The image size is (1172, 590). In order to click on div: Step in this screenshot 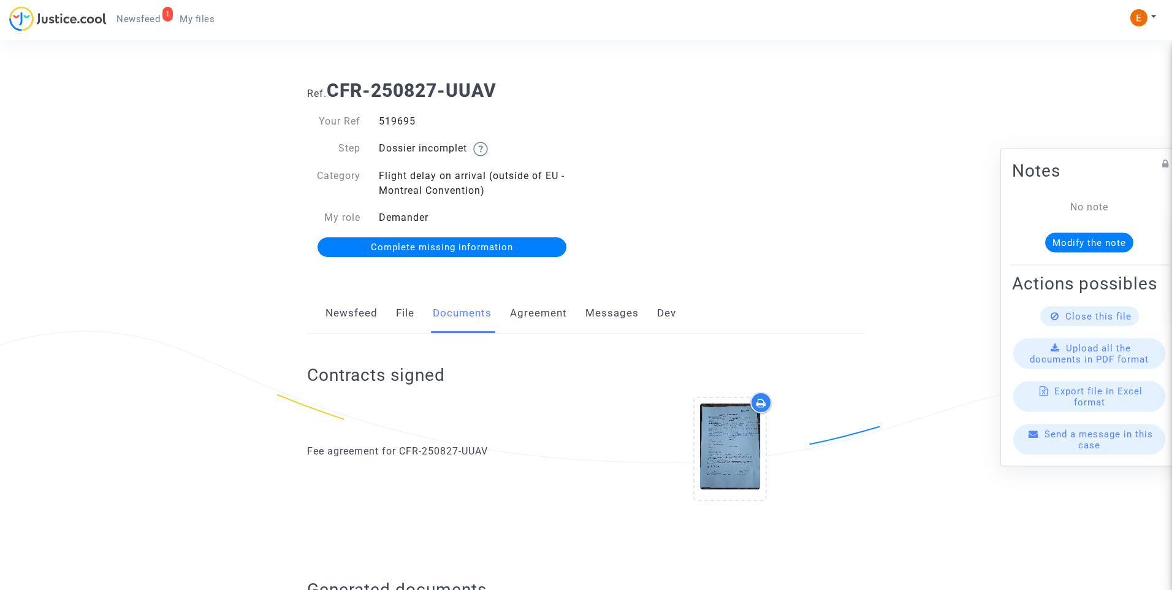, I will do `click(334, 148)`.